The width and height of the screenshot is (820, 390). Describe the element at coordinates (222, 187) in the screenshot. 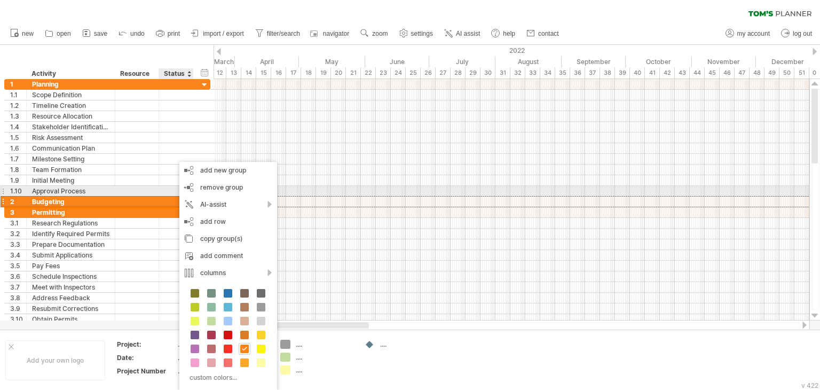

I see `span: remove group` at that location.